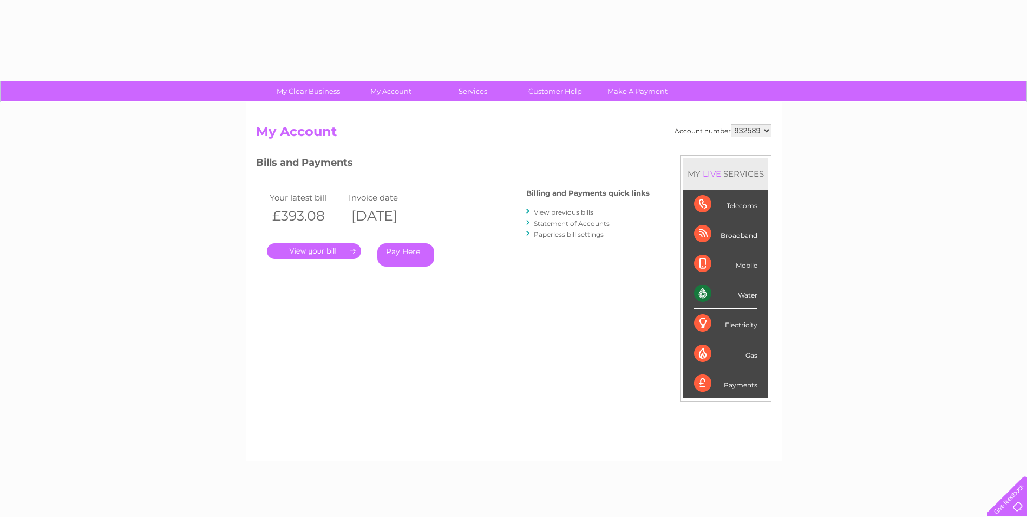  Describe the element at coordinates (726, 234) in the screenshot. I see `div: Broadband` at that location.